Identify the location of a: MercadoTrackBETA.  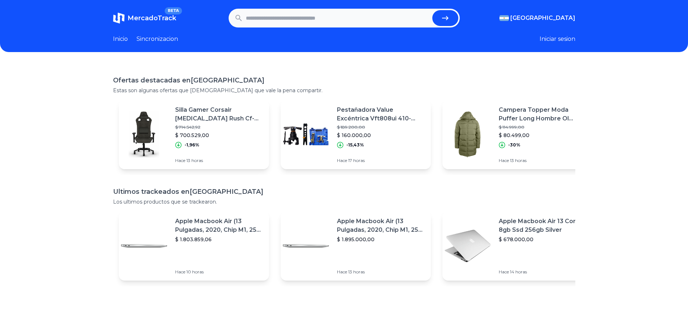
(145, 18).